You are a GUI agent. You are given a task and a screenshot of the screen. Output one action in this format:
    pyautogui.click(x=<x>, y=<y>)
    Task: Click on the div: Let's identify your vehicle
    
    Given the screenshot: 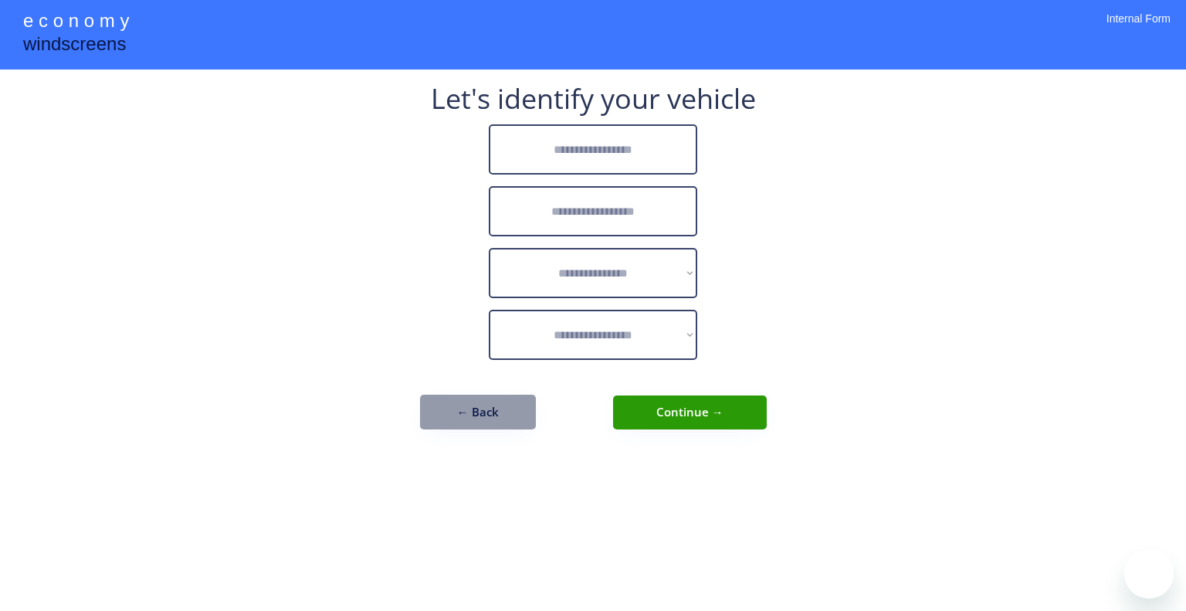 What is the action you would take?
    pyautogui.click(x=593, y=99)
    